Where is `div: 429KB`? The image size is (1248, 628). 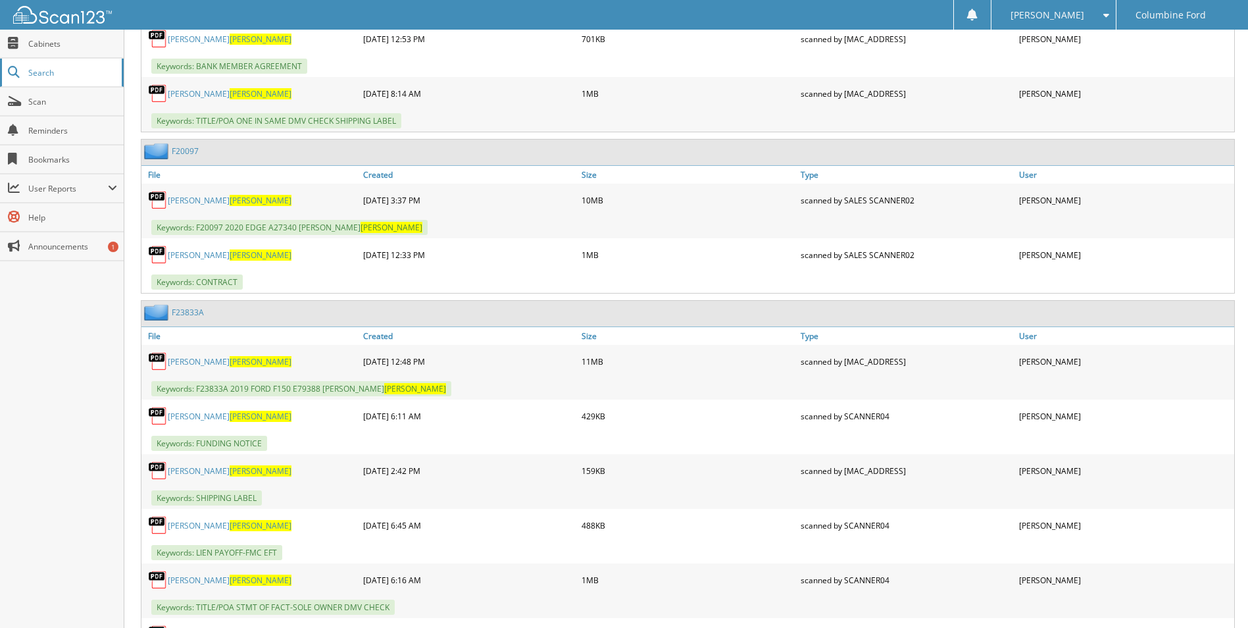
div: 429KB is located at coordinates (687, 416).